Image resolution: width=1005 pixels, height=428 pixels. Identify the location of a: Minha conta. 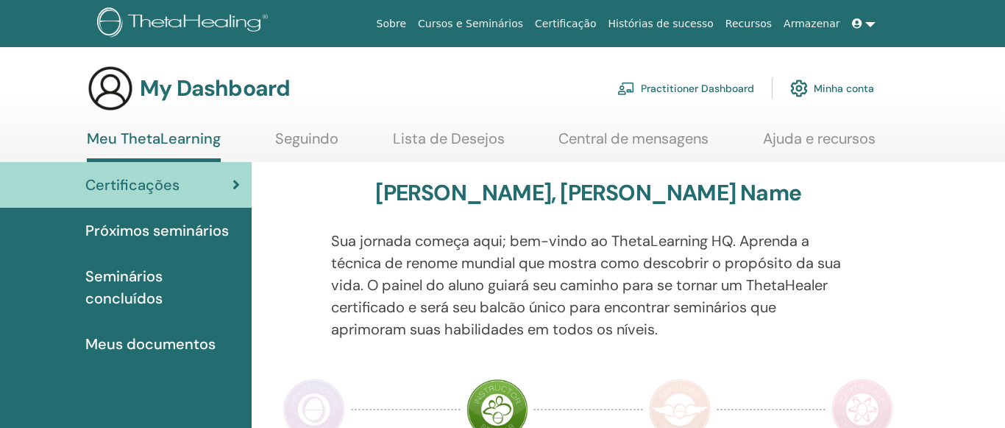
(832, 88).